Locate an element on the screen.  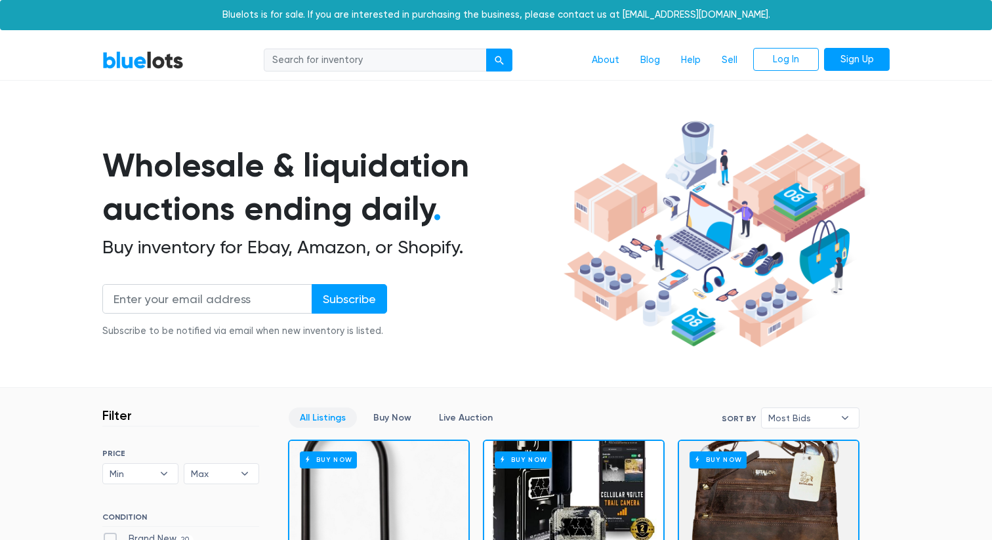
a: Buy Now is located at coordinates (392, 417).